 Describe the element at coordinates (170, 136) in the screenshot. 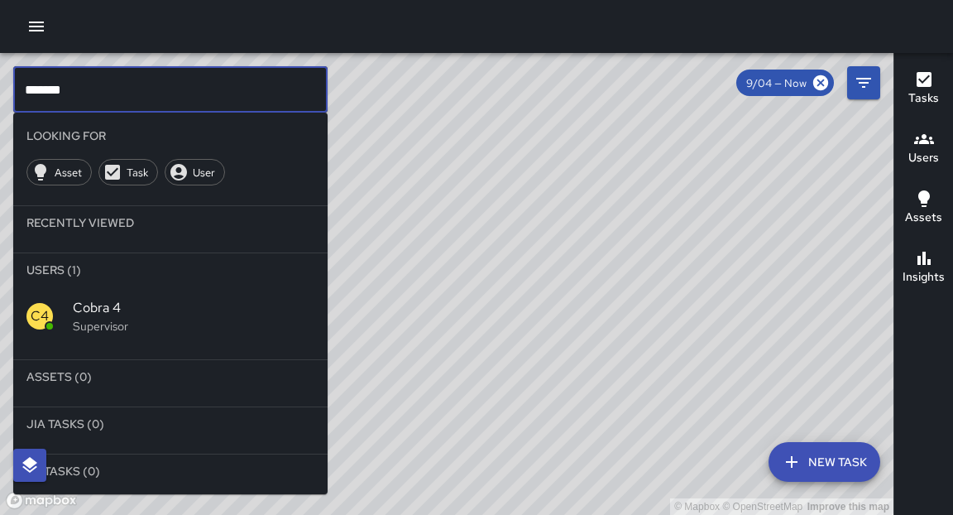

I see `li: Looking For` at that location.